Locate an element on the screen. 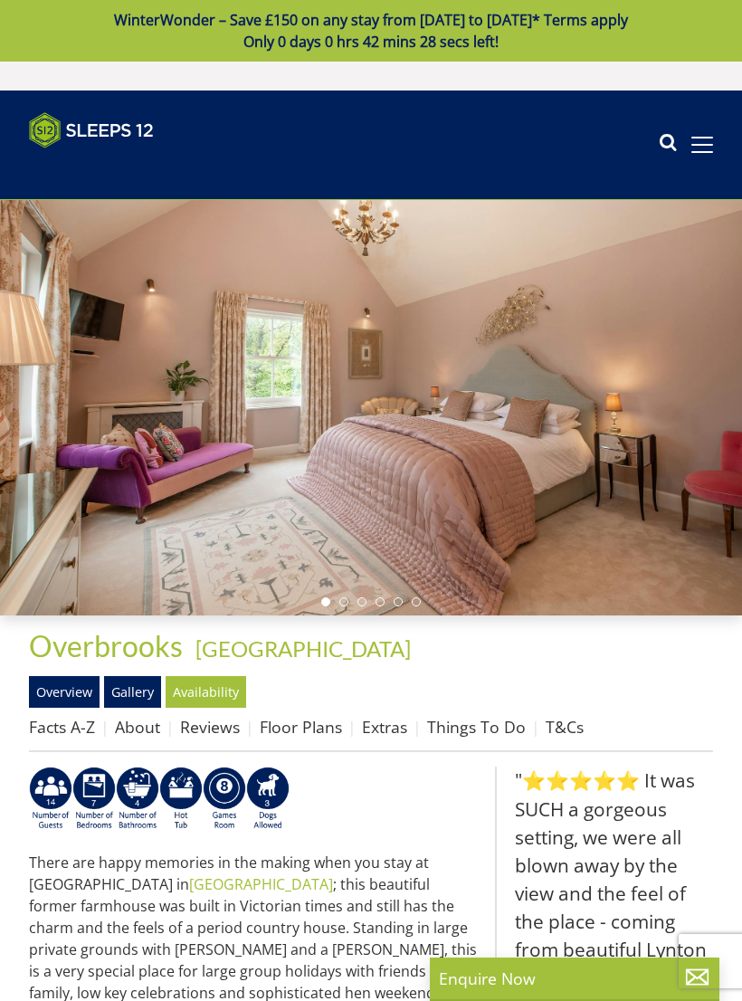  img: AD_4nXcy0HGcWq0J58LOYxlnSwjVFwquWFvCZzbxSKcxp4HYiQm3ScM_WSVrrYu9bYRIOW8FKoV29fZURc5epz-Si4X9-ID0x... is located at coordinates (138, 799).